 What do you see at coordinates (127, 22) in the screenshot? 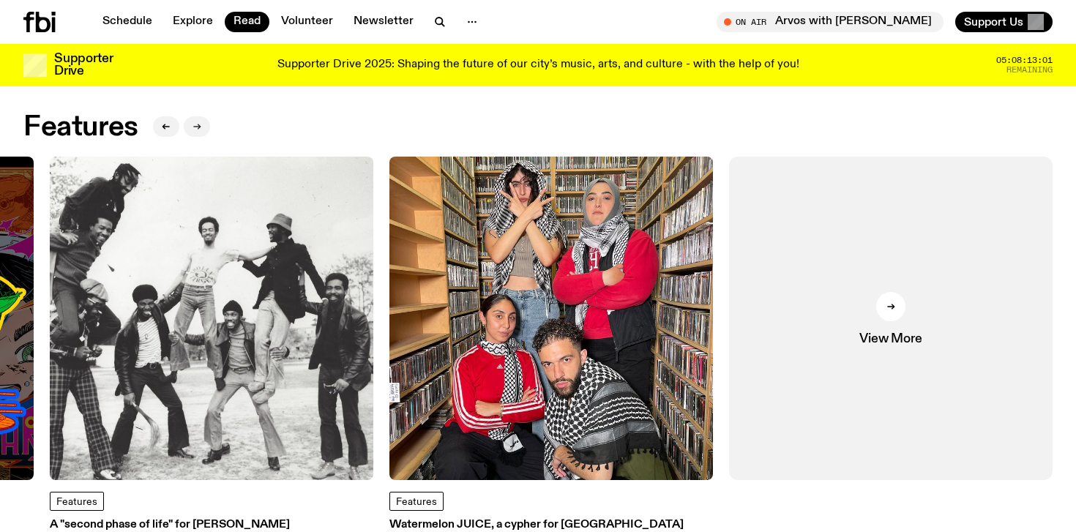
I see `a: Schedule` at bounding box center [127, 22].